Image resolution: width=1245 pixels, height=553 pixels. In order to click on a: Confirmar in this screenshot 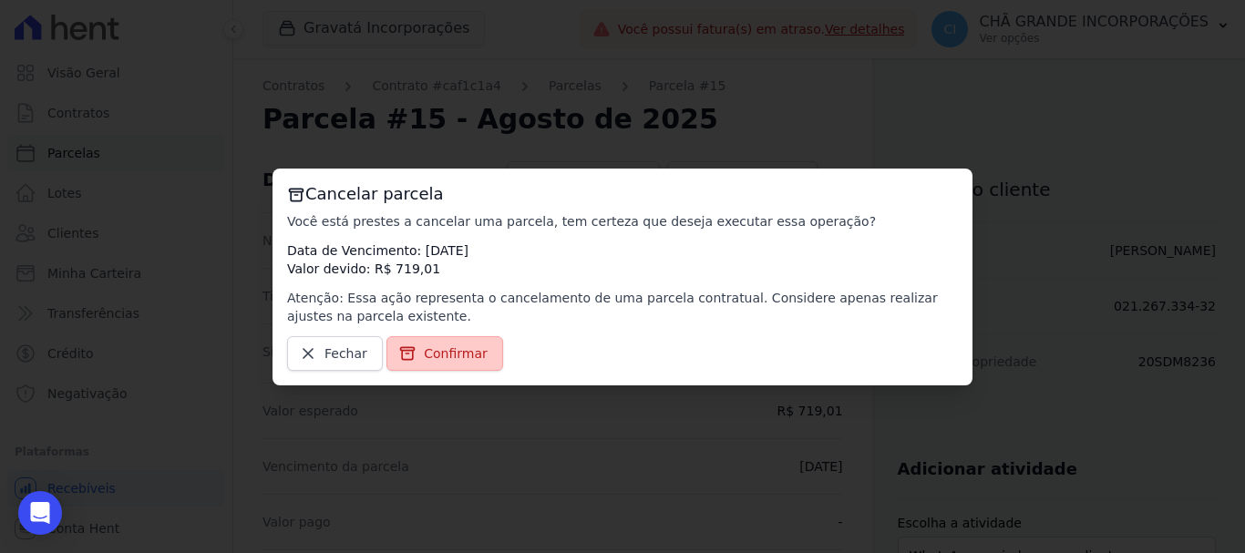, I will do `click(445, 354)`.